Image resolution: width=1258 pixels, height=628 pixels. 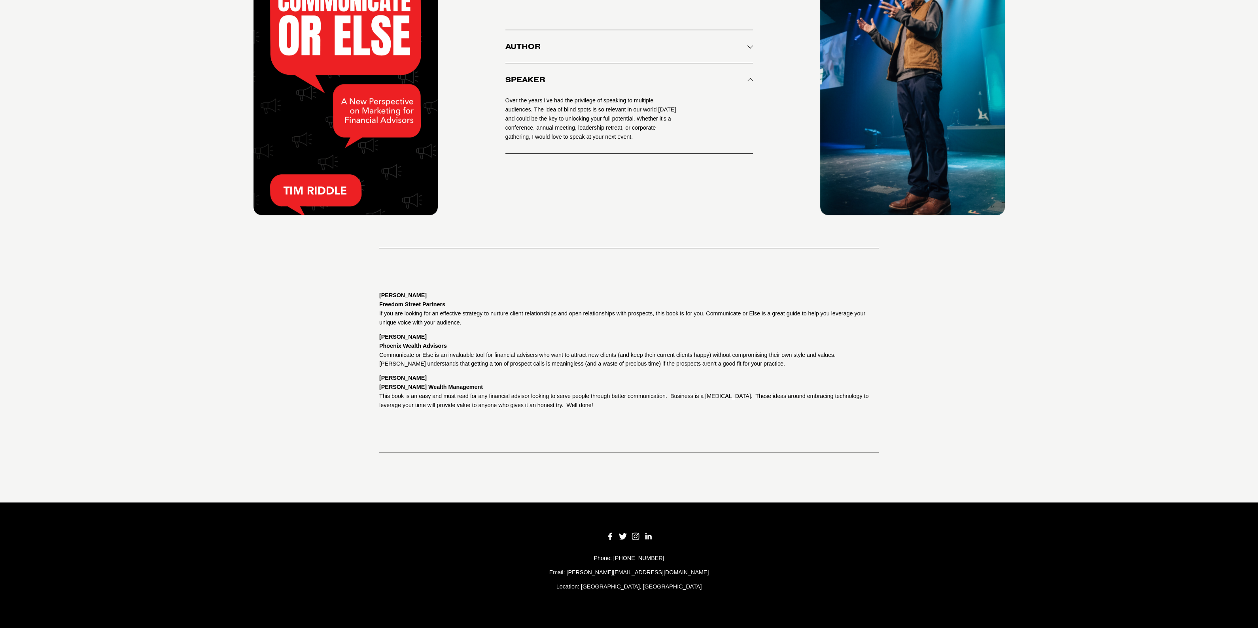 I want to click on span: Speaker, so click(x=626, y=79).